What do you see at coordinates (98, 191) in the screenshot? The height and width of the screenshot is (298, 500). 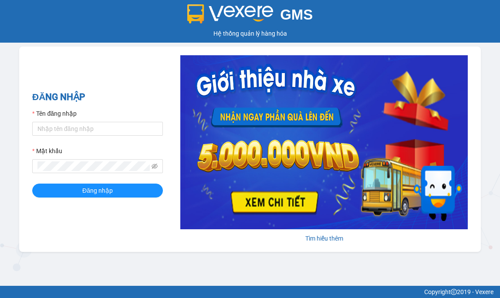 I see `button: Đăng nhập` at bounding box center [98, 191].